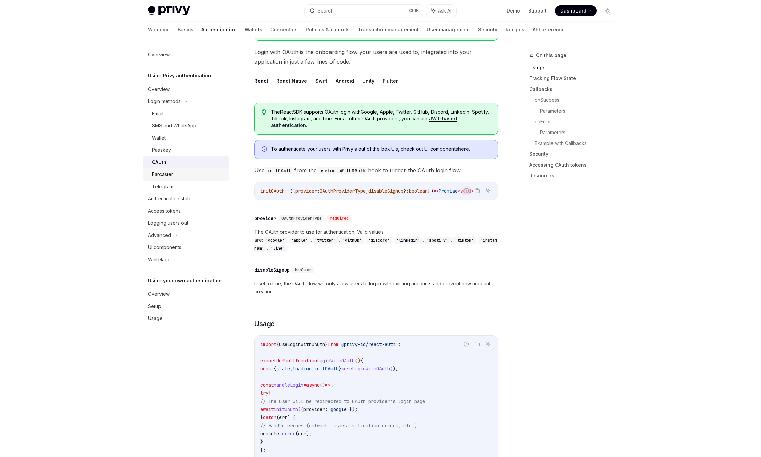 The height and width of the screenshot is (457, 761). I want to click on a: Demo, so click(513, 11).